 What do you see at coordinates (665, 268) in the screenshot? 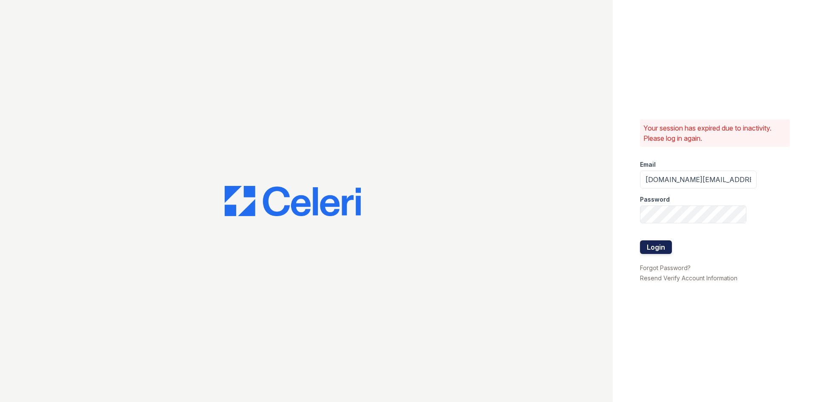
I see `a: Forgot Password?` at bounding box center [665, 268].